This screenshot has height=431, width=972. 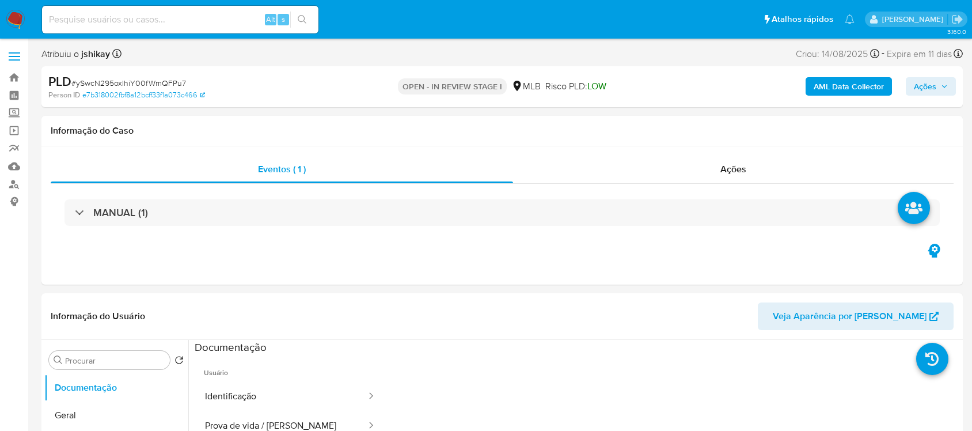 I want to click on span: Risco PLD:, so click(x=576, y=86).